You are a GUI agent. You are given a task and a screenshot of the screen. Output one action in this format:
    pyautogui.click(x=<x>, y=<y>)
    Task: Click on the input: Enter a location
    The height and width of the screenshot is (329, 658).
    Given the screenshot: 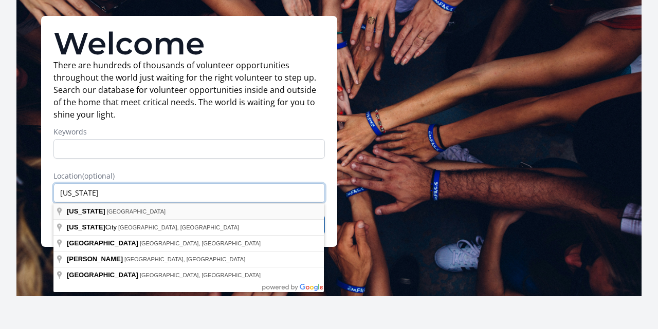 What is the action you would take?
    pyautogui.click(x=189, y=193)
    